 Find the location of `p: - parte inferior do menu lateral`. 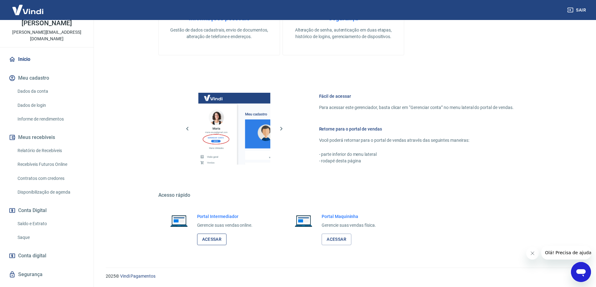

p: - parte inferior do menu lateral is located at coordinates (416, 154).